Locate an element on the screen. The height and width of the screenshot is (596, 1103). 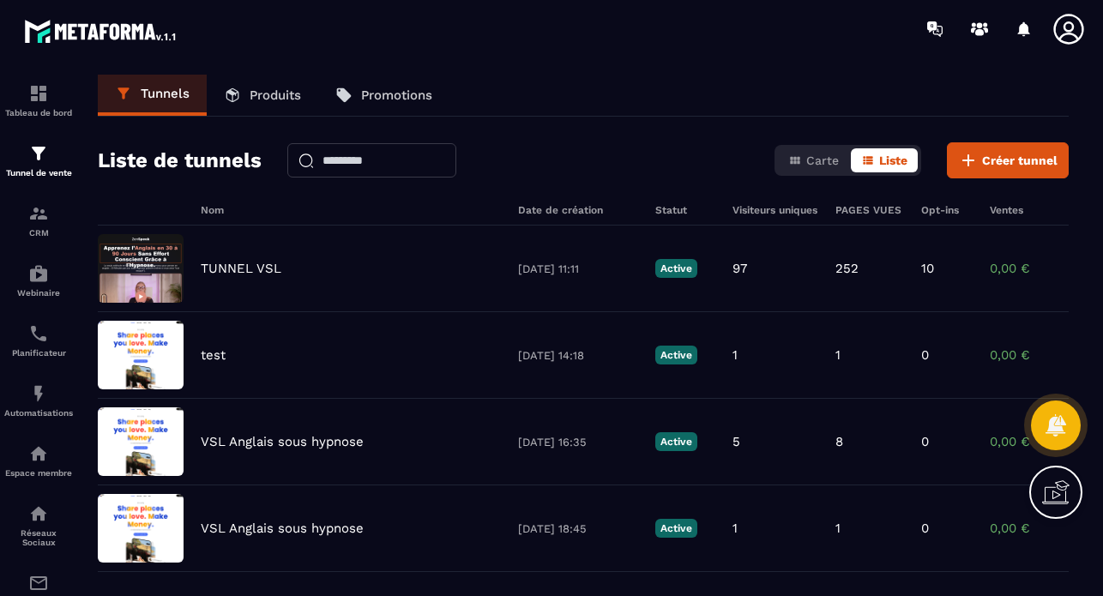
a: schedulerschedulerPlanificateur is located at coordinates (39, 340).